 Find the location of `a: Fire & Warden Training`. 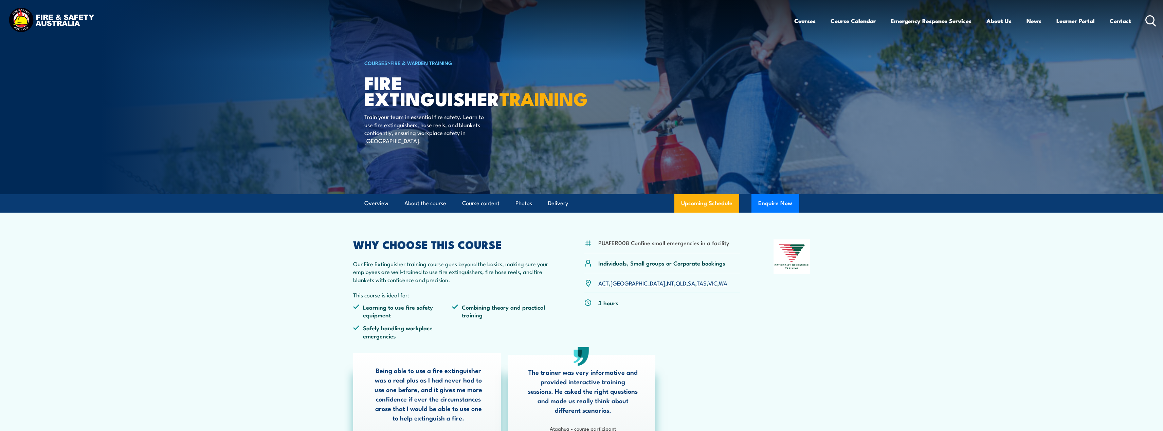

a: Fire & Warden Training is located at coordinates (421, 63).